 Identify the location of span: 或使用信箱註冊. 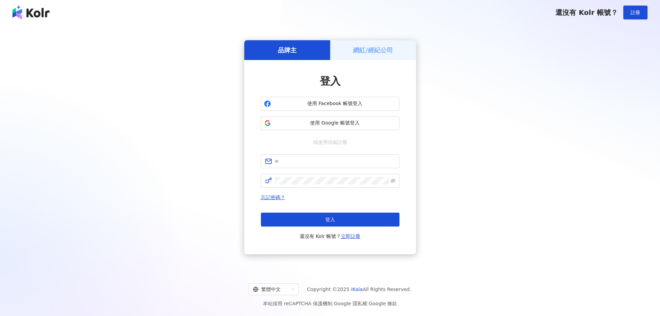
(330, 142).